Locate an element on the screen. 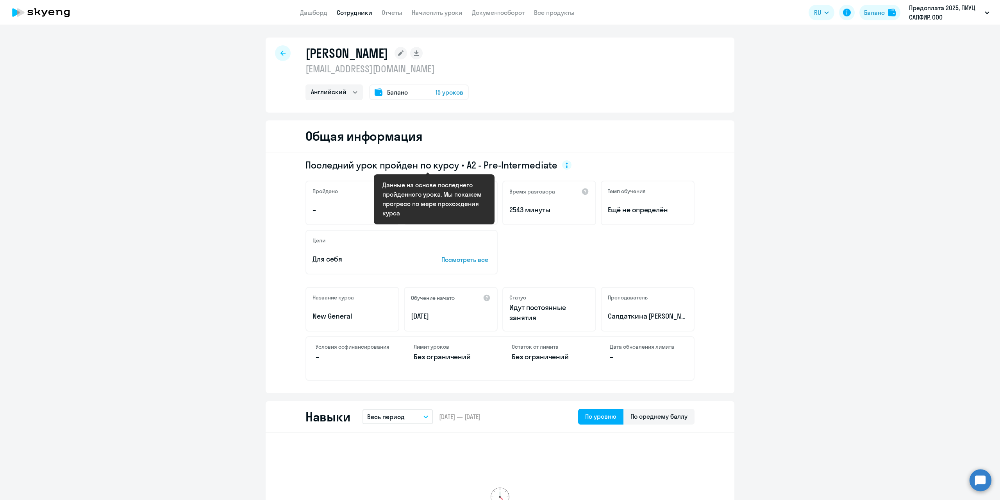  h5: Статус is located at coordinates (518, 297).